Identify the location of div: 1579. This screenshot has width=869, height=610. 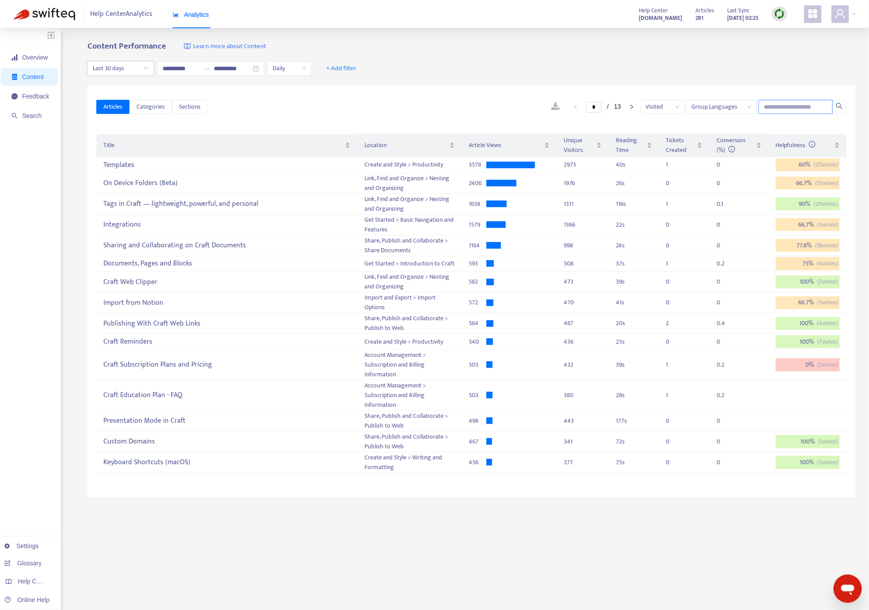
(478, 225).